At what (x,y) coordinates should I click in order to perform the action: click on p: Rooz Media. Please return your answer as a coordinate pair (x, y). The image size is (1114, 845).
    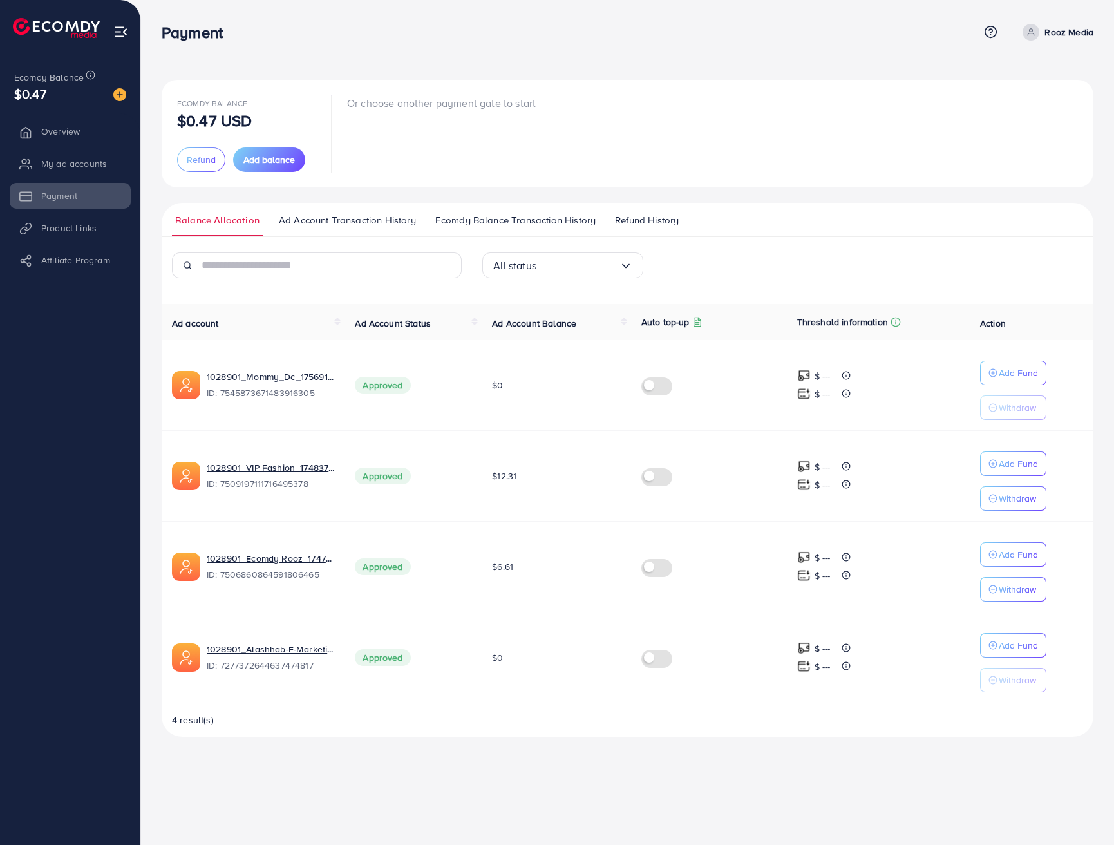
    Looking at the image, I should click on (1069, 32).